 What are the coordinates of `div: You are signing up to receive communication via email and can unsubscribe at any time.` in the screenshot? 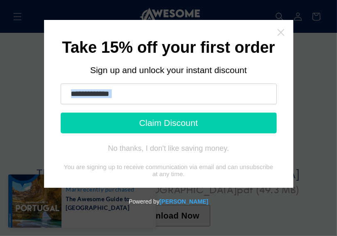 It's located at (169, 171).